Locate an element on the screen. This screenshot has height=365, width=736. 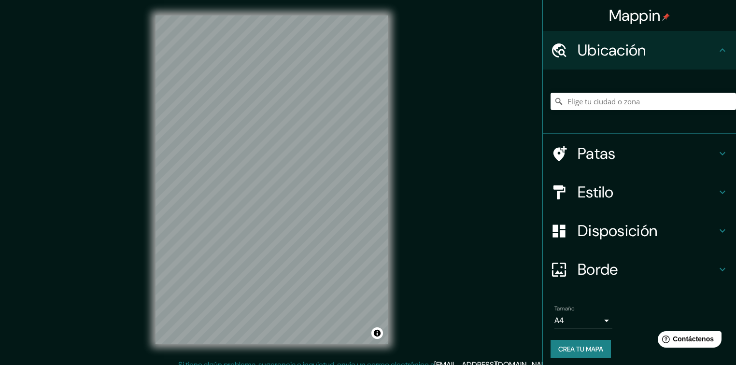
img: pin-icon.png is located at coordinates (666, 17).